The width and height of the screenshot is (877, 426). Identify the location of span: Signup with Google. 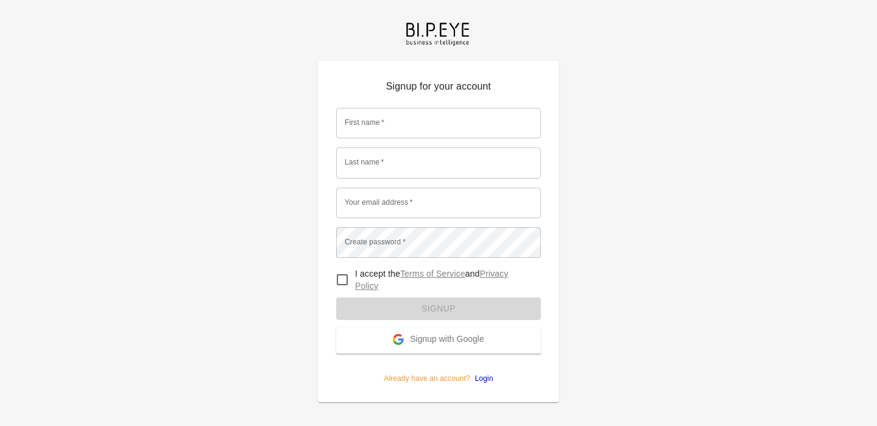
(446, 340).